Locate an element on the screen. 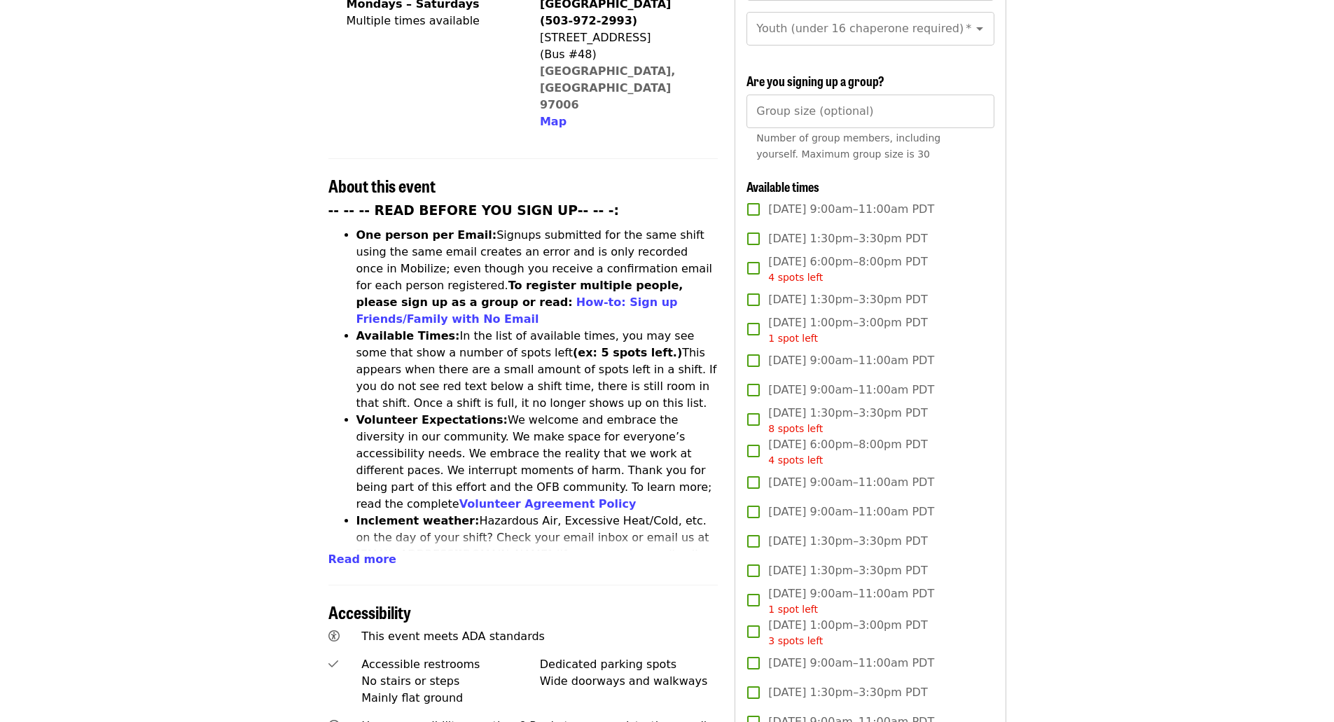 The image size is (1334, 722). strong: (ex: 5 spots left.) is located at coordinates (627, 352).